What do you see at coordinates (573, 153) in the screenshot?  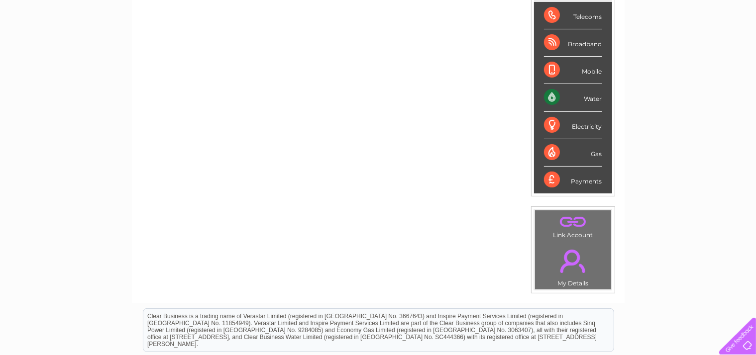 I see `div: Gas` at bounding box center [573, 153].